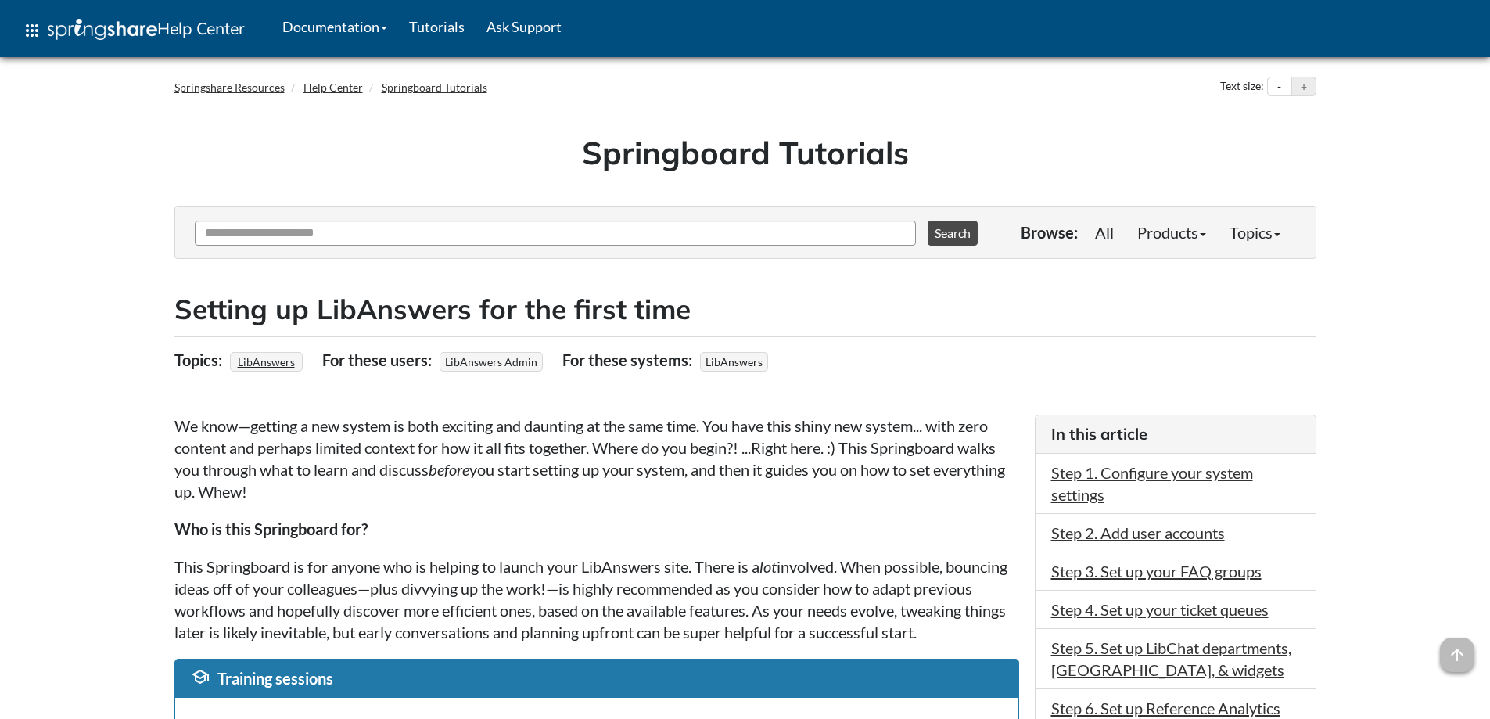  What do you see at coordinates (449, 469) in the screenshot?
I see `em: before` at bounding box center [449, 469].